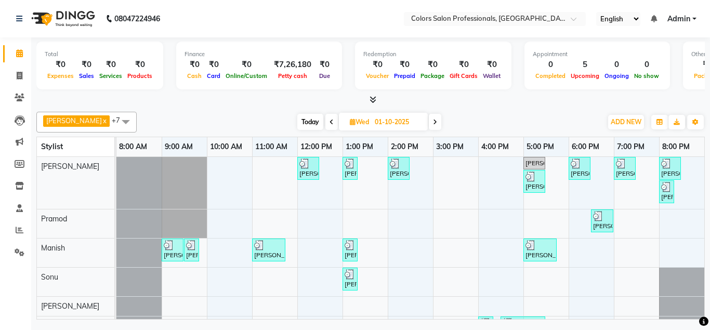 The width and height of the screenshot is (710, 330). Describe the element at coordinates (647, 76) in the screenshot. I see `span: No show` at that location.